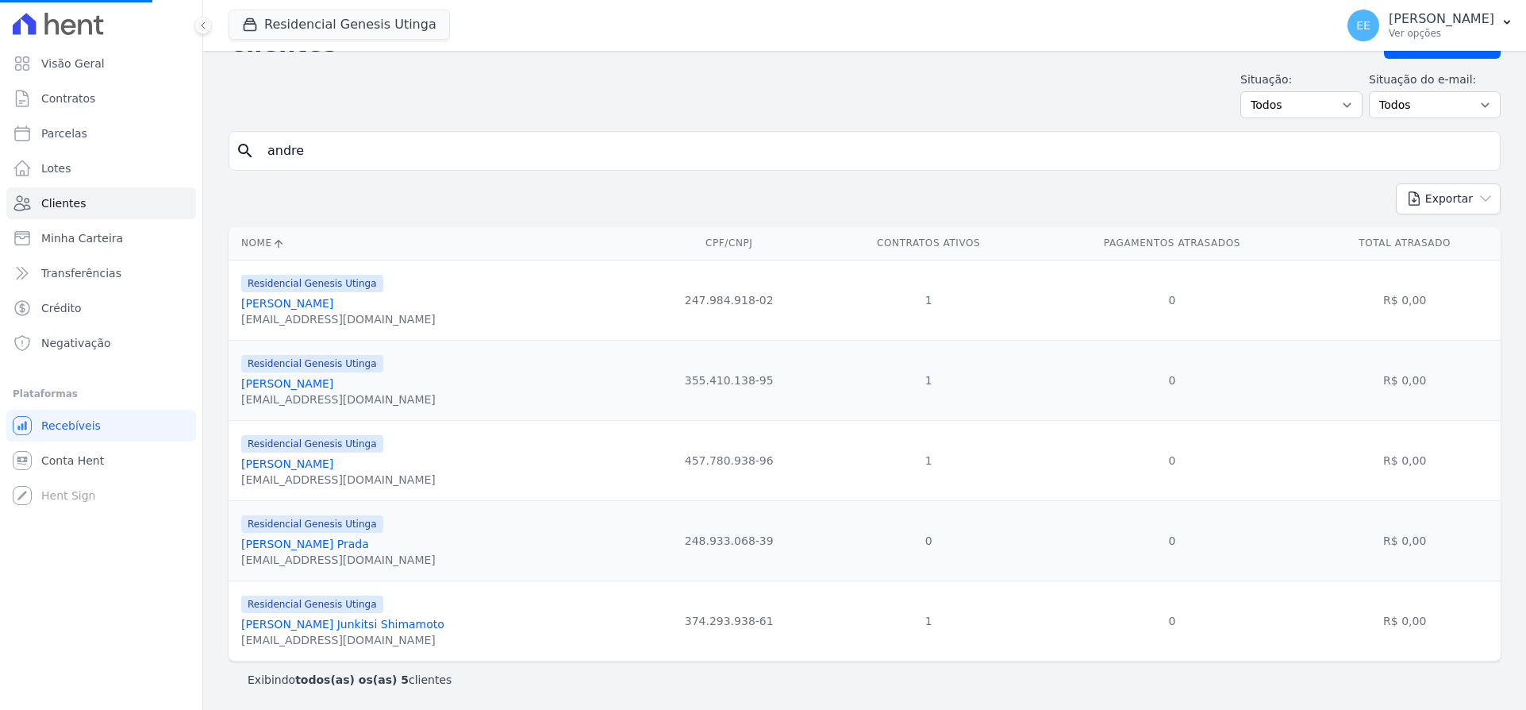  I want to click on div: Plataformas, so click(101, 394).